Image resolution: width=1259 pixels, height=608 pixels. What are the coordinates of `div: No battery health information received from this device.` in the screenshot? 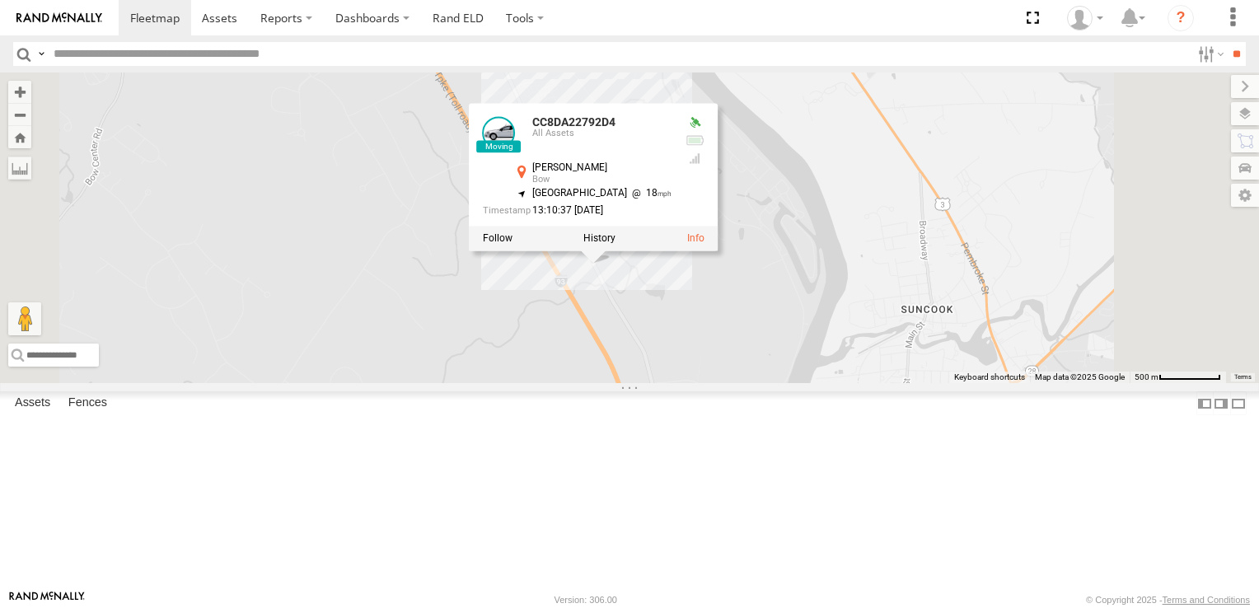 It's located at (694, 140).